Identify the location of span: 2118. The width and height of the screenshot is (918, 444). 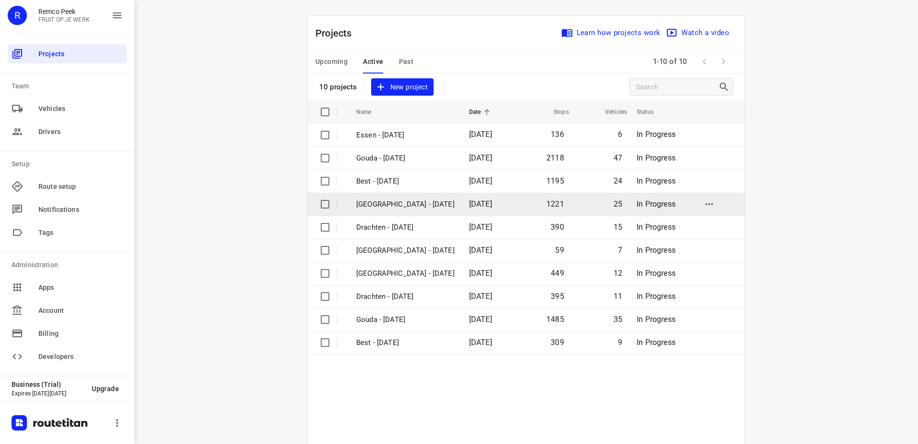
(555, 158).